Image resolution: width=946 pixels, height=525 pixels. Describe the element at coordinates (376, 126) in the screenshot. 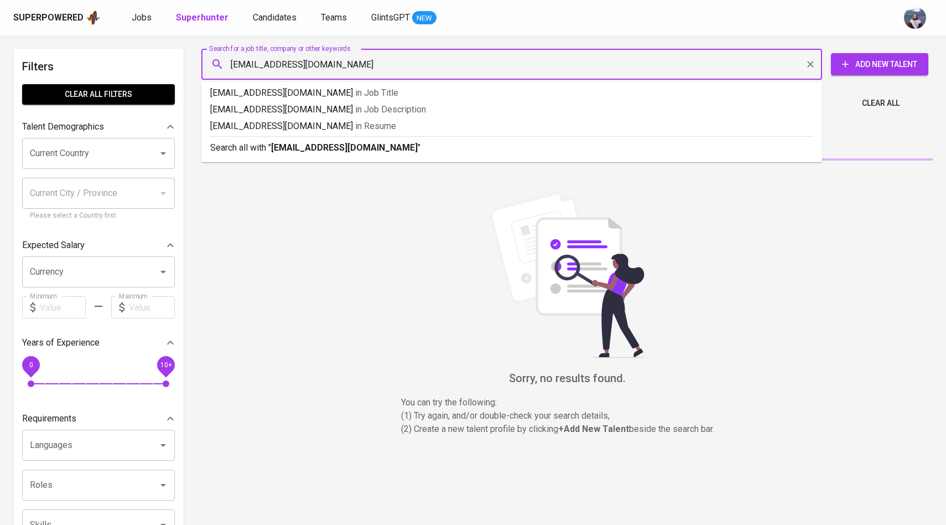

I see `span: in Resume` at that location.